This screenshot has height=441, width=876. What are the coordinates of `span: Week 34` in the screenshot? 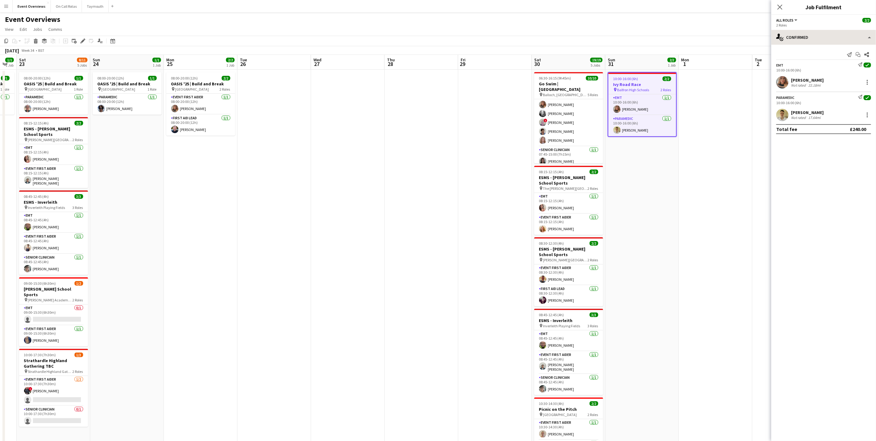 It's located at (28, 50).